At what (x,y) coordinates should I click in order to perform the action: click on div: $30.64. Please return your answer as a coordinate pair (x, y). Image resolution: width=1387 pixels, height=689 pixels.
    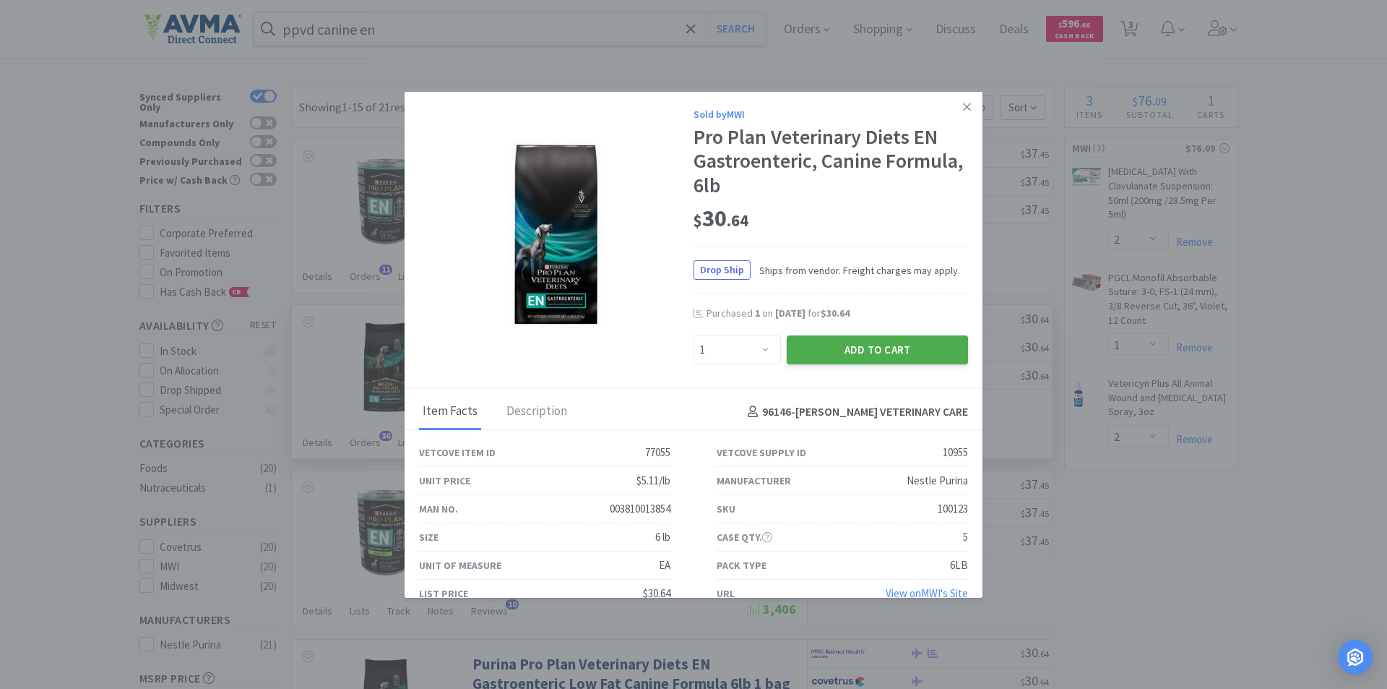
    Looking at the image, I should click on (657, 593).